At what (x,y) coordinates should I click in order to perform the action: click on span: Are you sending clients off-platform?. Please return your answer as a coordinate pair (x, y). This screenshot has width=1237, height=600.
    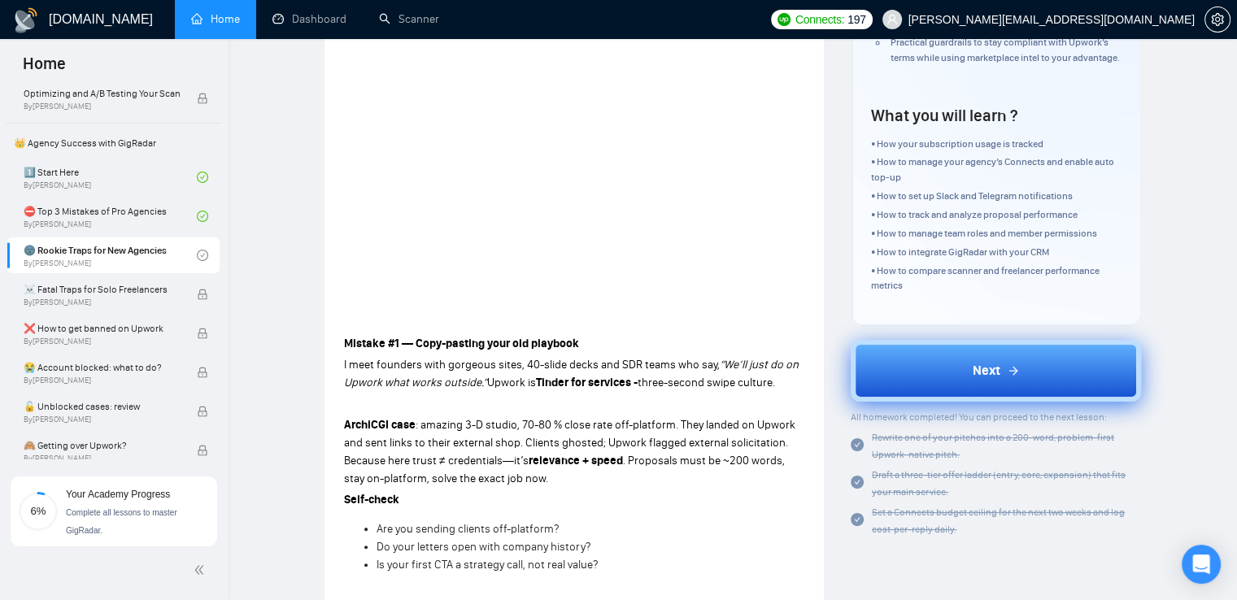
    Looking at the image, I should click on (468, 529).